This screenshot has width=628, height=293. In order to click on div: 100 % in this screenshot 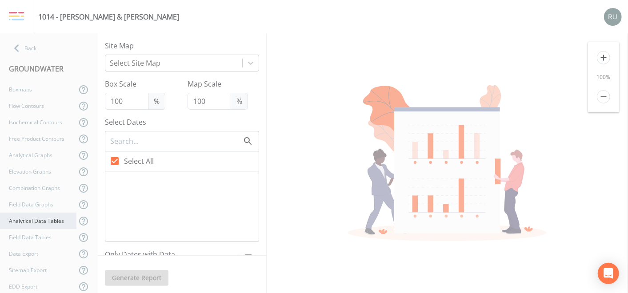, I will do `click(604, 77)`.